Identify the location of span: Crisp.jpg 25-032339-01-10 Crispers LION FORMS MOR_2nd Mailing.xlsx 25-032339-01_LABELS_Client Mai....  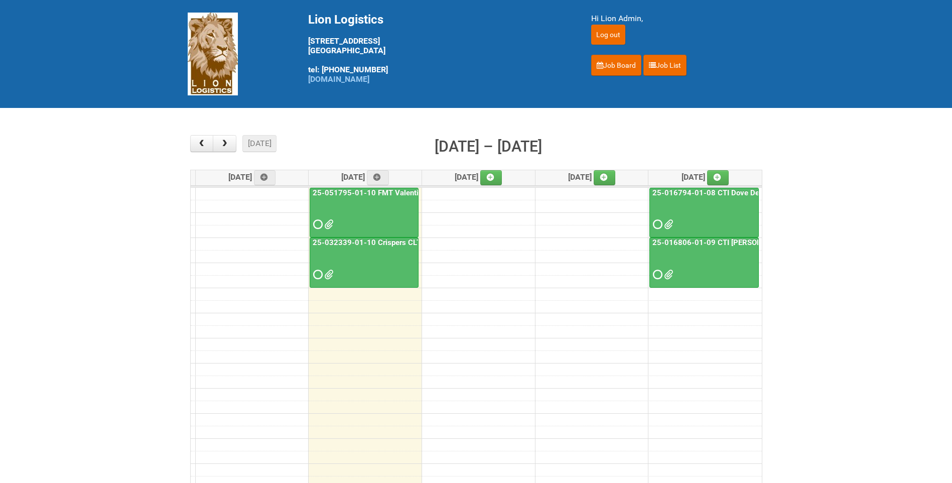
(328, 274).